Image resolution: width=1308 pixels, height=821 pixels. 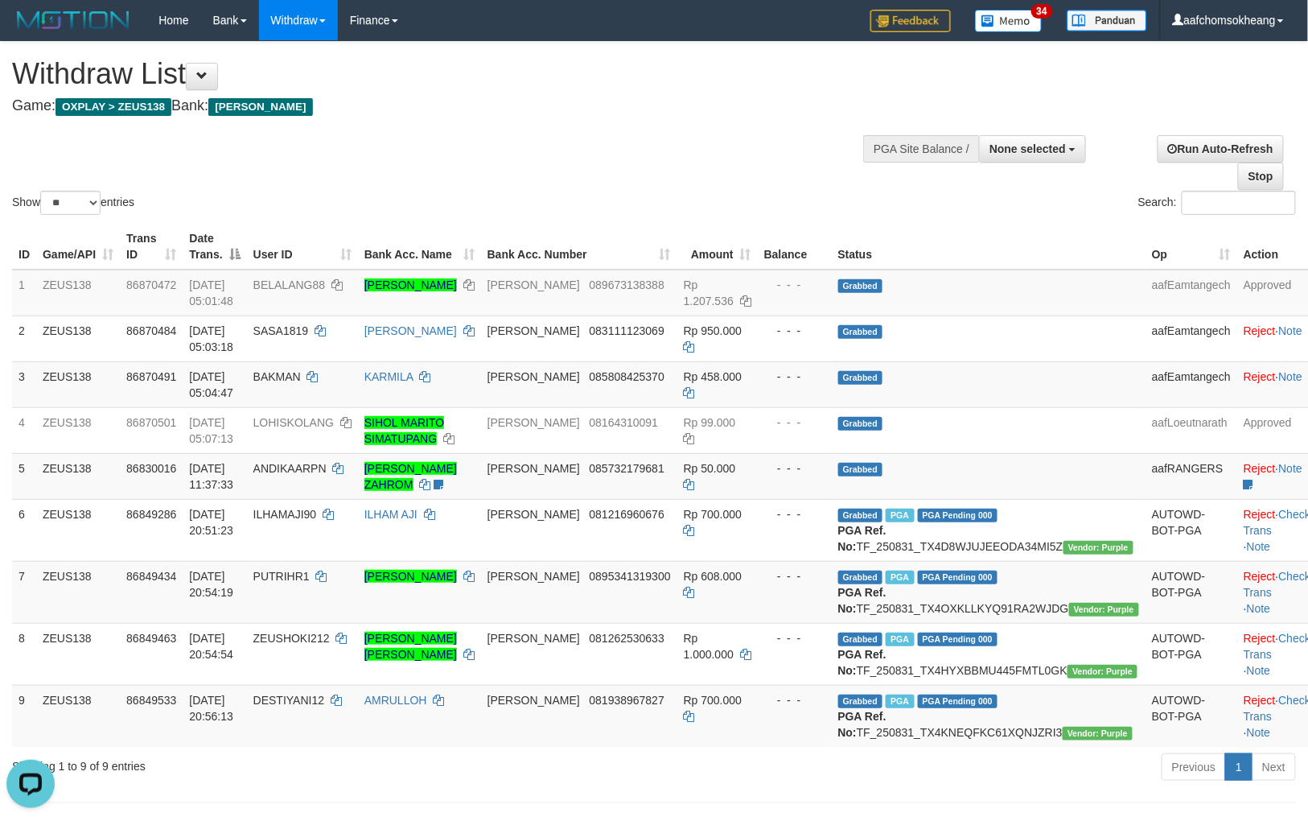 I want to click on span: 86849286, so click(x=151, y=514).